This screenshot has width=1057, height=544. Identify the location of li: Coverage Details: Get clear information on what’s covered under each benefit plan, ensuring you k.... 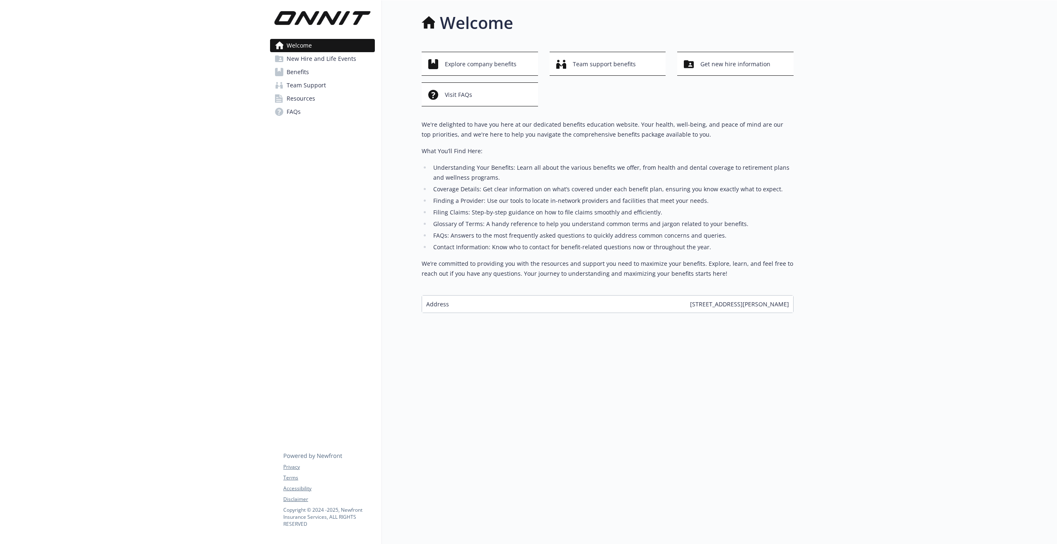
(612, 189).